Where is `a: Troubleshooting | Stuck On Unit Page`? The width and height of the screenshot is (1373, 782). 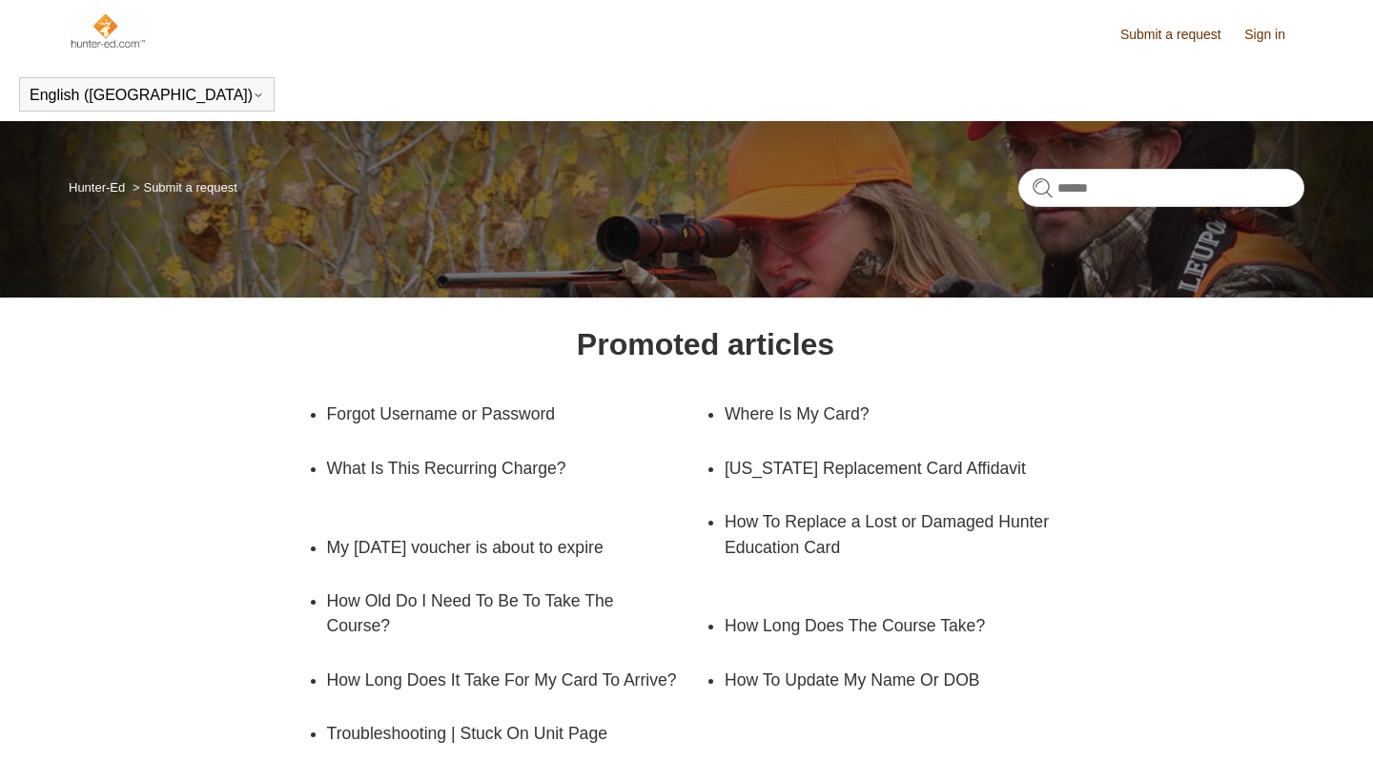
a: Troubleshooting | Stuck On Unit Page is located at coordinates (501, 733).